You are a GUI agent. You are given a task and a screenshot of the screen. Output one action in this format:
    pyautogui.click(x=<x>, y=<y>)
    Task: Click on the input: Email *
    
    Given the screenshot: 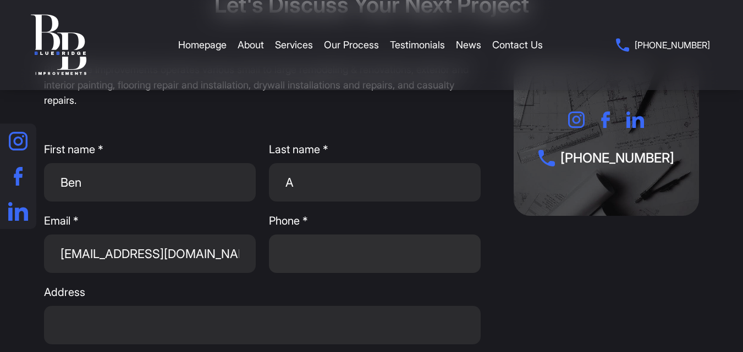 What is the action you would take?
    pyautogui.click(x=150, y=254)
    